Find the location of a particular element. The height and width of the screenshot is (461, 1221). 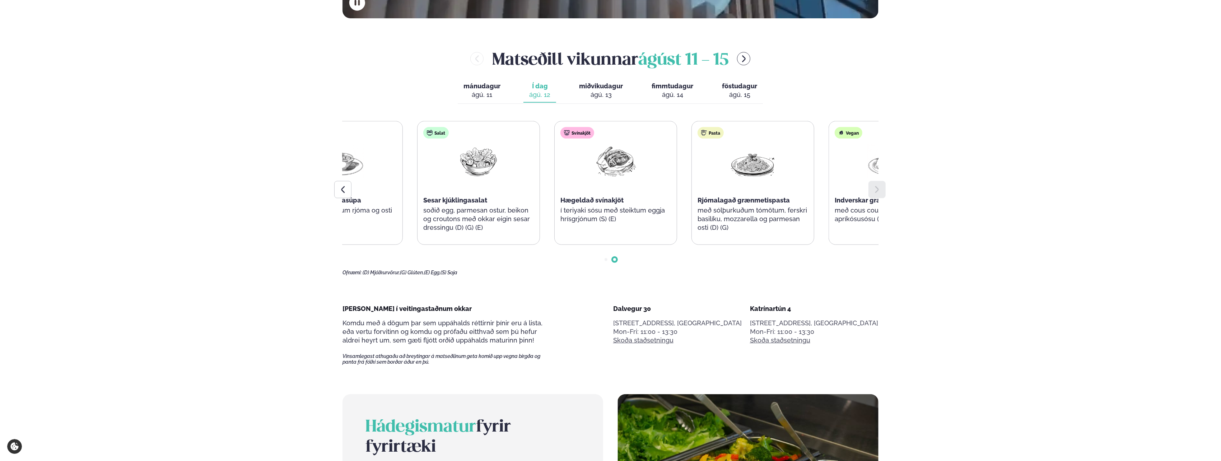

span: (G) Glúten, is located at coordinates (412, 273).